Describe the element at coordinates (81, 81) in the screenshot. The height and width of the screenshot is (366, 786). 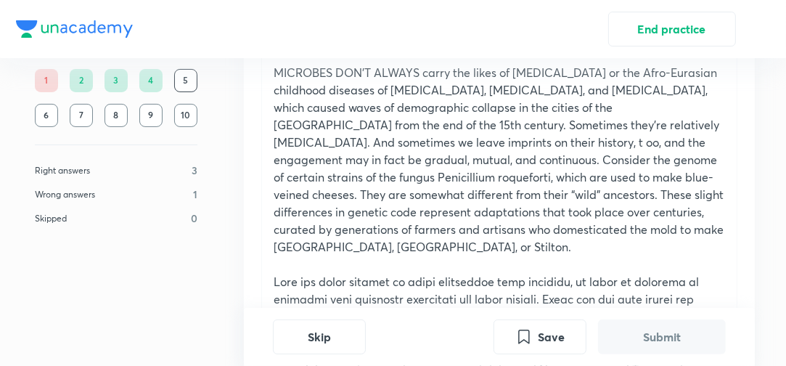
I see `div: 2` at that location.